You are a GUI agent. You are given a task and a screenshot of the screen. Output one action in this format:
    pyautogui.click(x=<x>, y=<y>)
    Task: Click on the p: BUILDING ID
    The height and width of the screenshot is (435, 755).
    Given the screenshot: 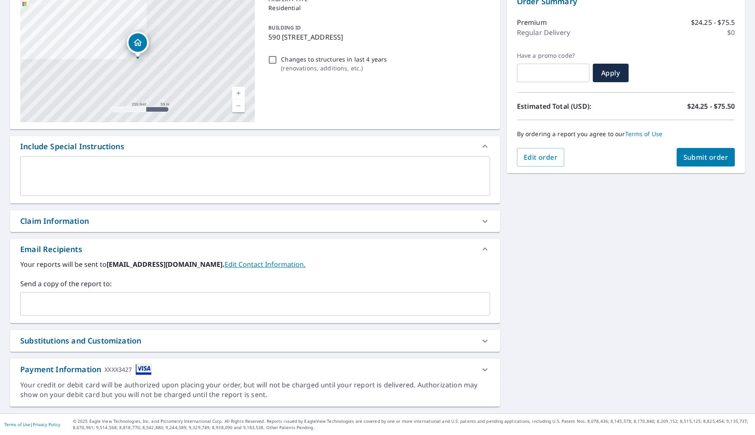 What is the action you would take?
    pyautogui.click(x=284, y=27)
    